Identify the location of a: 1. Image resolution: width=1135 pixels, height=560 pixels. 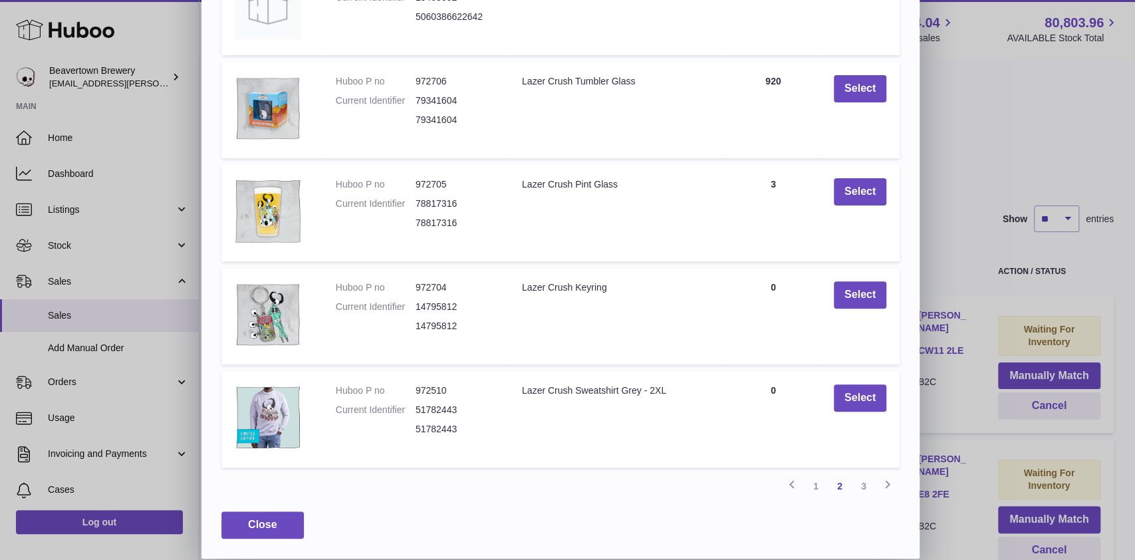
(816, 486).